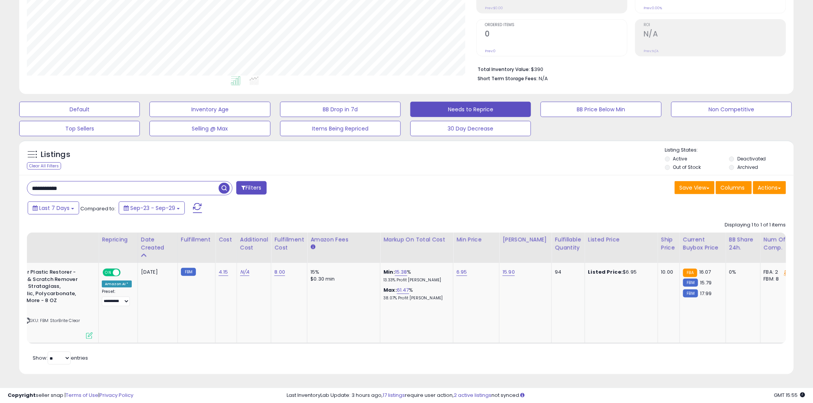  Describe the element at coordinates (226, 240) in the screenshot. I see `div: Cost` at that location.